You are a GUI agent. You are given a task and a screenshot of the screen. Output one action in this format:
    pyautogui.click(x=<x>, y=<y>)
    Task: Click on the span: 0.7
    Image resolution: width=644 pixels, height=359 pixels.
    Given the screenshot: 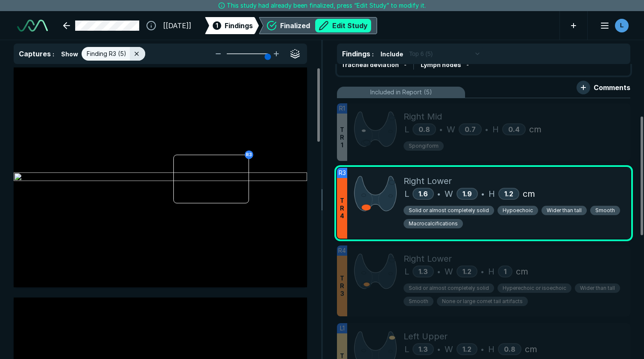 What is the action you would take?
    pyautogui.click(x=471, y=129)
    